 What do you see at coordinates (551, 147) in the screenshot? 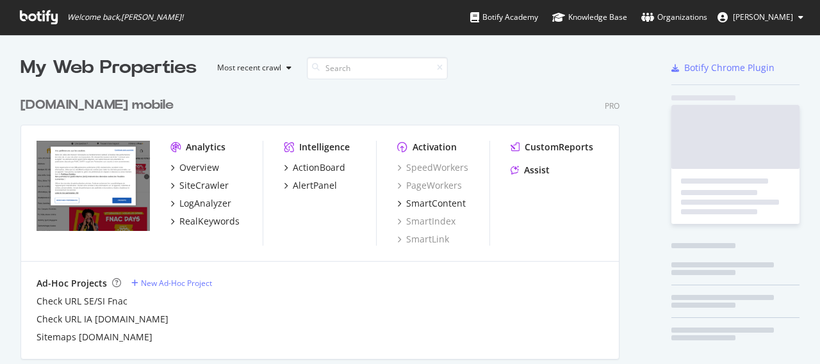
I see `a: CustomReports` at bounding box center [551, 147].